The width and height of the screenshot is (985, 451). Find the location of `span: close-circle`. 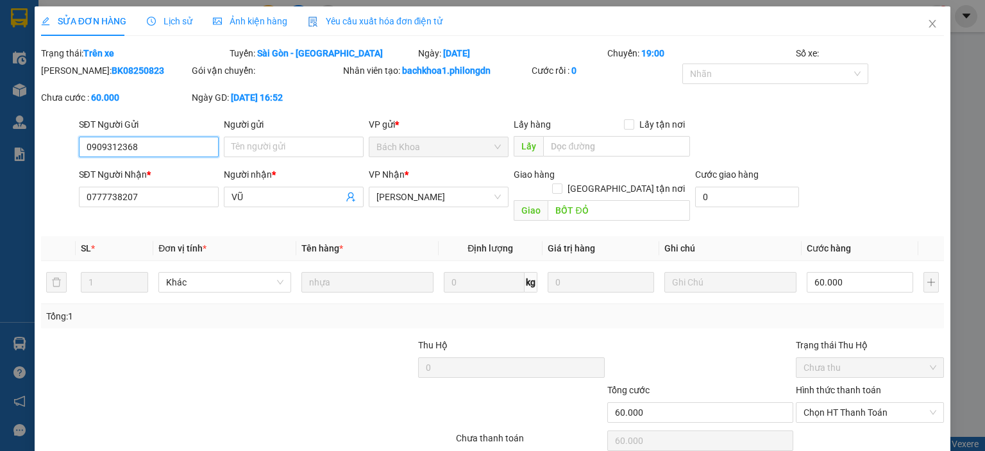

span: close-circle is located at coordinates (933, 412).